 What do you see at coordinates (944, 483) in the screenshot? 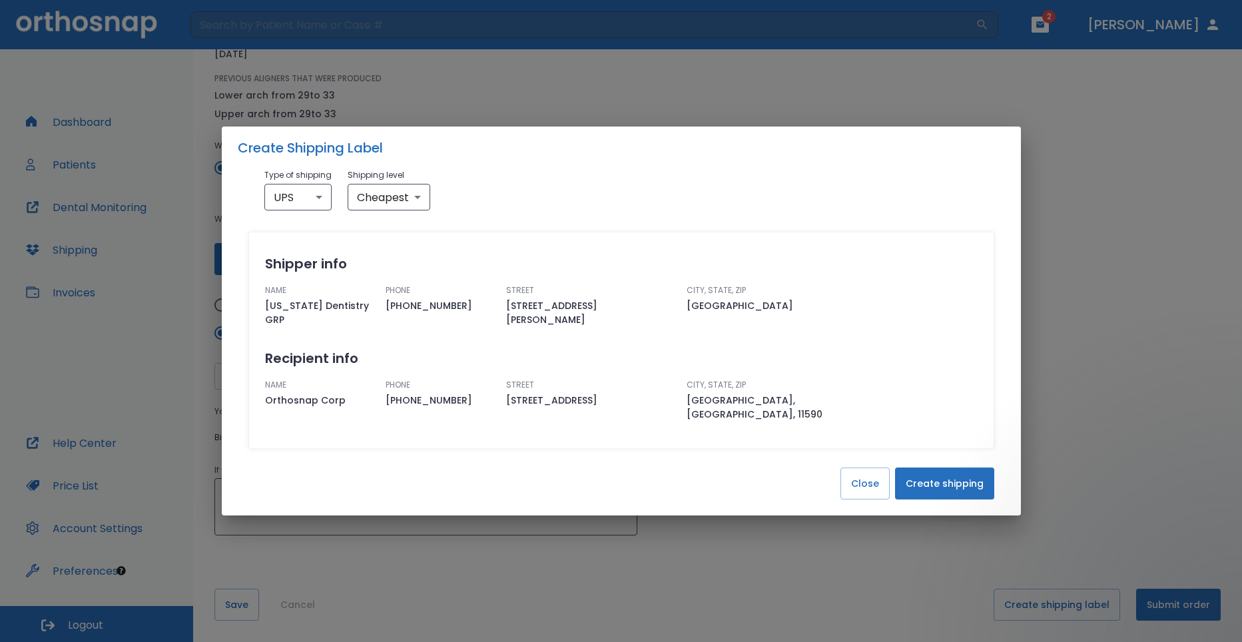
I see `button: Create shipping` at bounding box center [944, 483].